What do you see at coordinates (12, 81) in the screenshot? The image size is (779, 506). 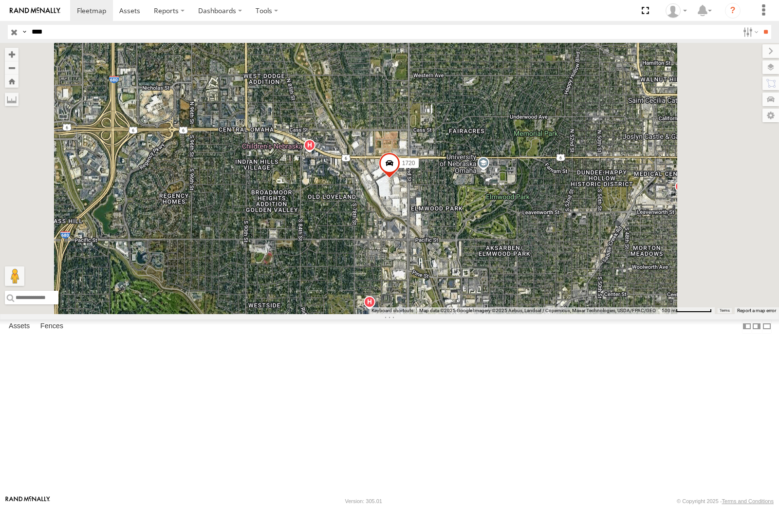 I see `button: Zoom Home` at bounding box center [12, 81].